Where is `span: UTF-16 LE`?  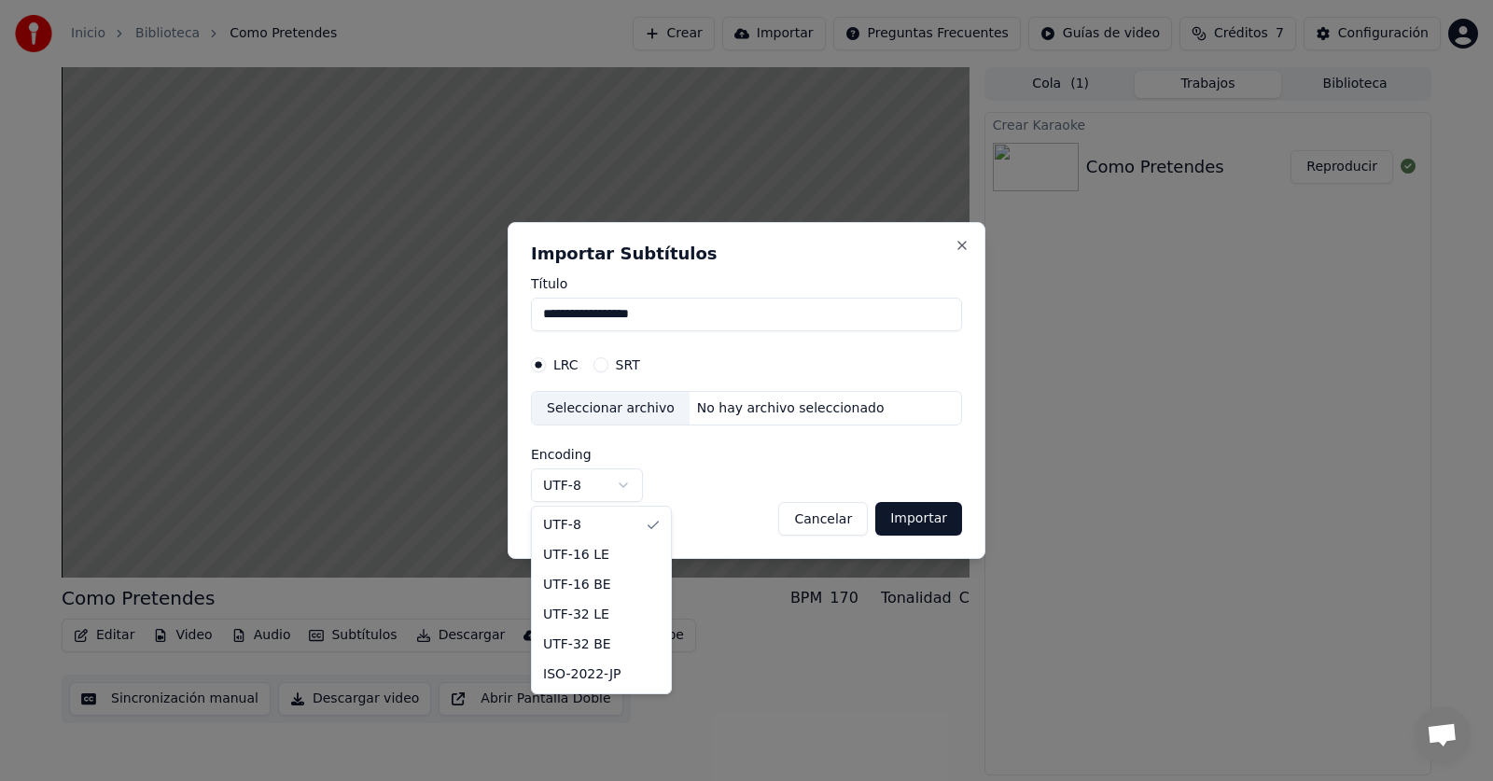 span: UTF-16 LE is located at coordinates (576, 555).